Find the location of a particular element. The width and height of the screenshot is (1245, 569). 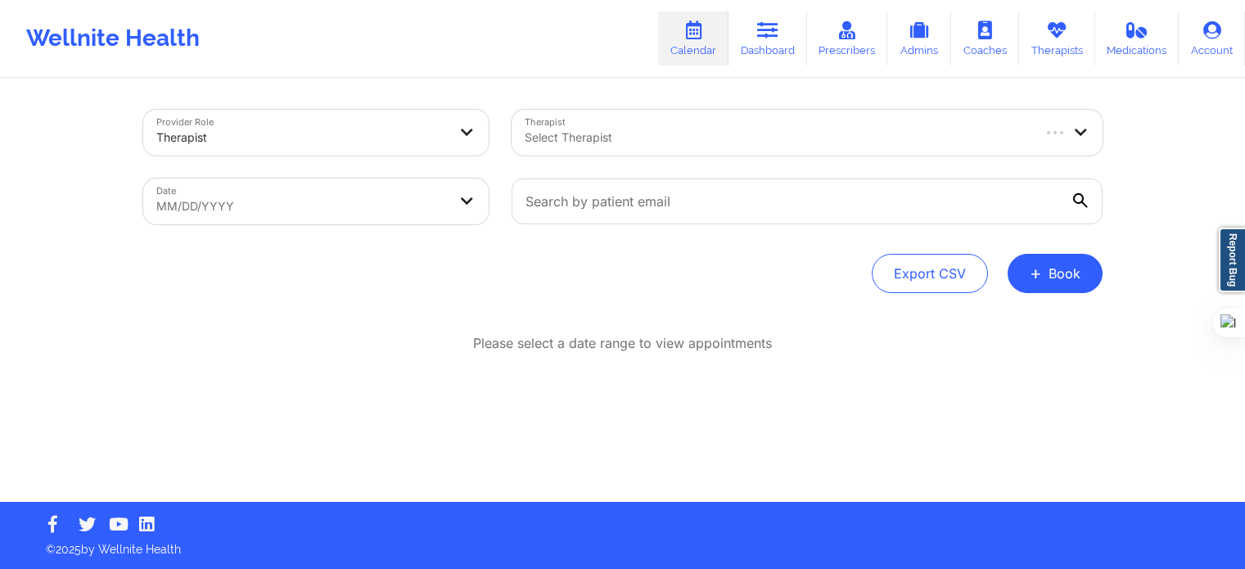

a: Admins is located at coordinates (919, 38).